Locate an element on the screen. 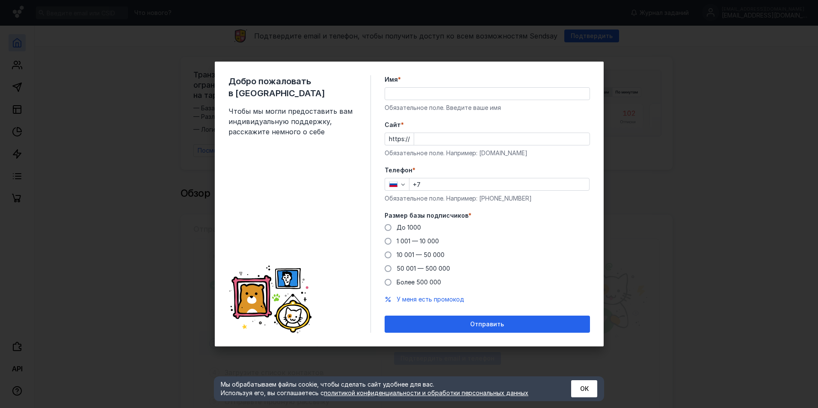  span: Более 500 000 is located at coordinates (419, 282).